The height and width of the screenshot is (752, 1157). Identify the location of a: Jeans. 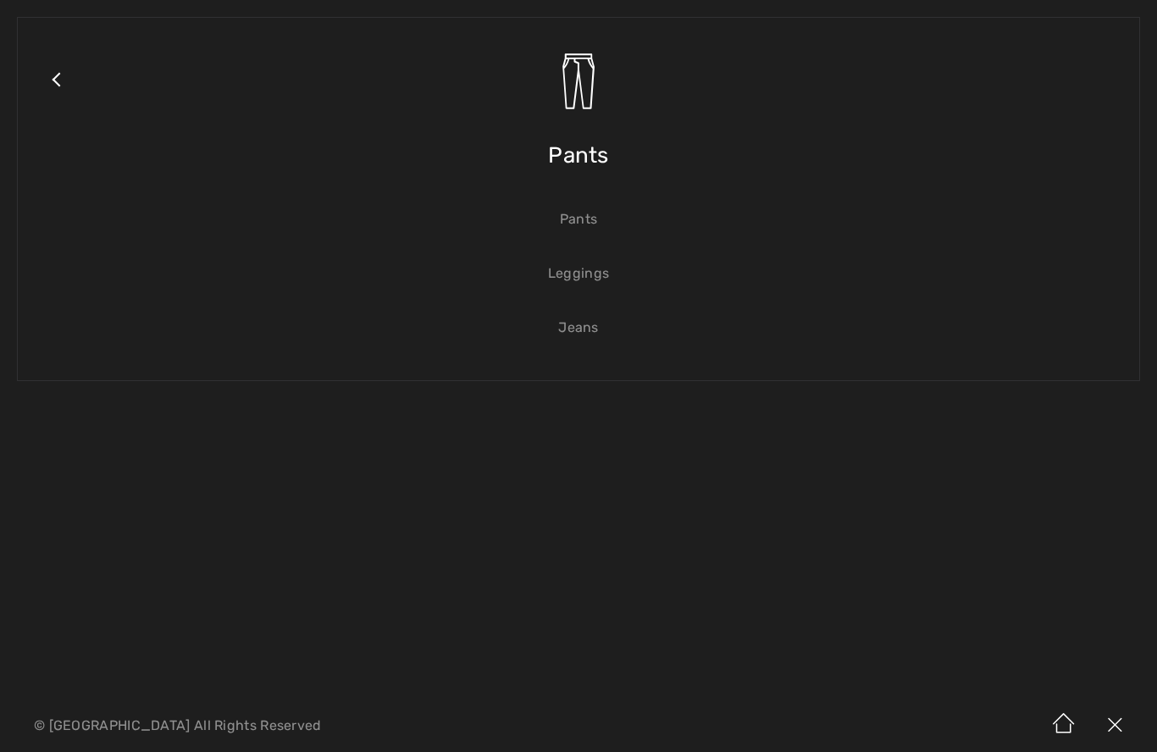
(578, 328).